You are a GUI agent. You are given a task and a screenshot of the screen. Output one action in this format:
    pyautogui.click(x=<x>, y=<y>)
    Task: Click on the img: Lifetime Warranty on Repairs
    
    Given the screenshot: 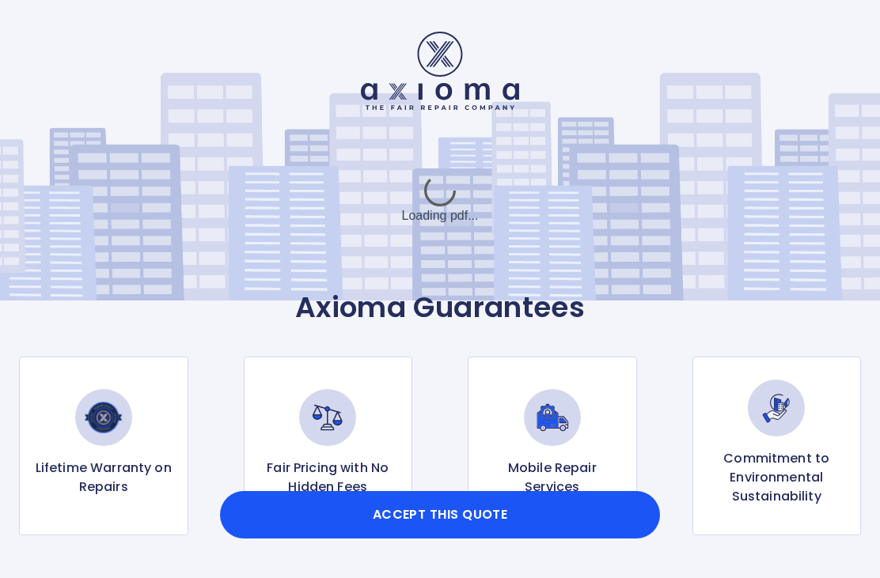 What is the action you would take?
    pyautogui.click(x=104, y=418)
    